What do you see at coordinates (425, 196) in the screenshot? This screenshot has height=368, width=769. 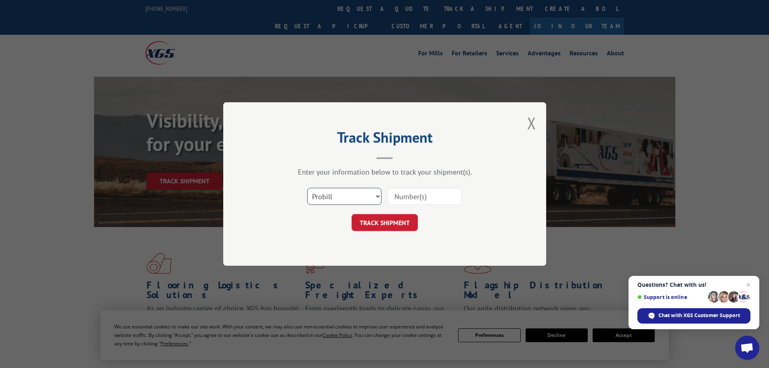 I see `input: Number(s)` at bounding box center [425, 196].